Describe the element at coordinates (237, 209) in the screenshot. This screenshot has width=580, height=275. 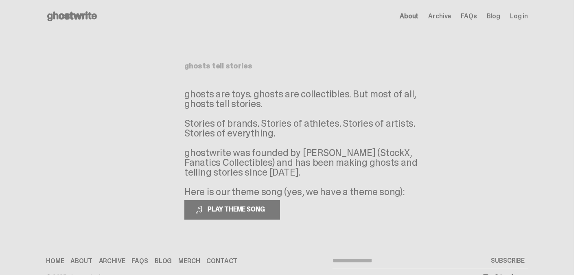
I see `span: PLAY THEME SONG` at that location.